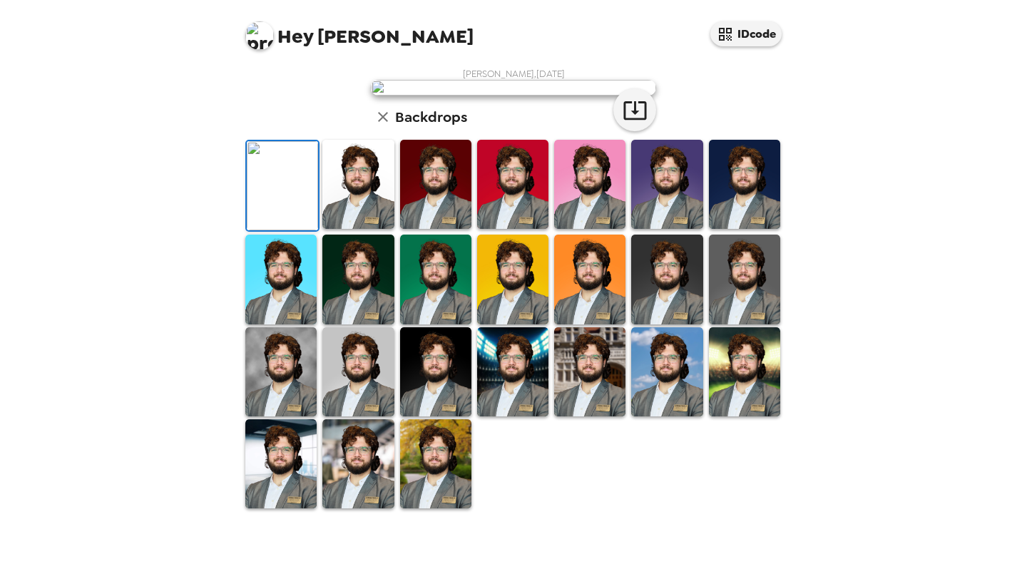 Image resolution: width=1027 pixels, height=564 pixels. What do you see at coordinates (746, 34) in the screenshot?
I see `button: IDcode` at bounding box center [746, 34].